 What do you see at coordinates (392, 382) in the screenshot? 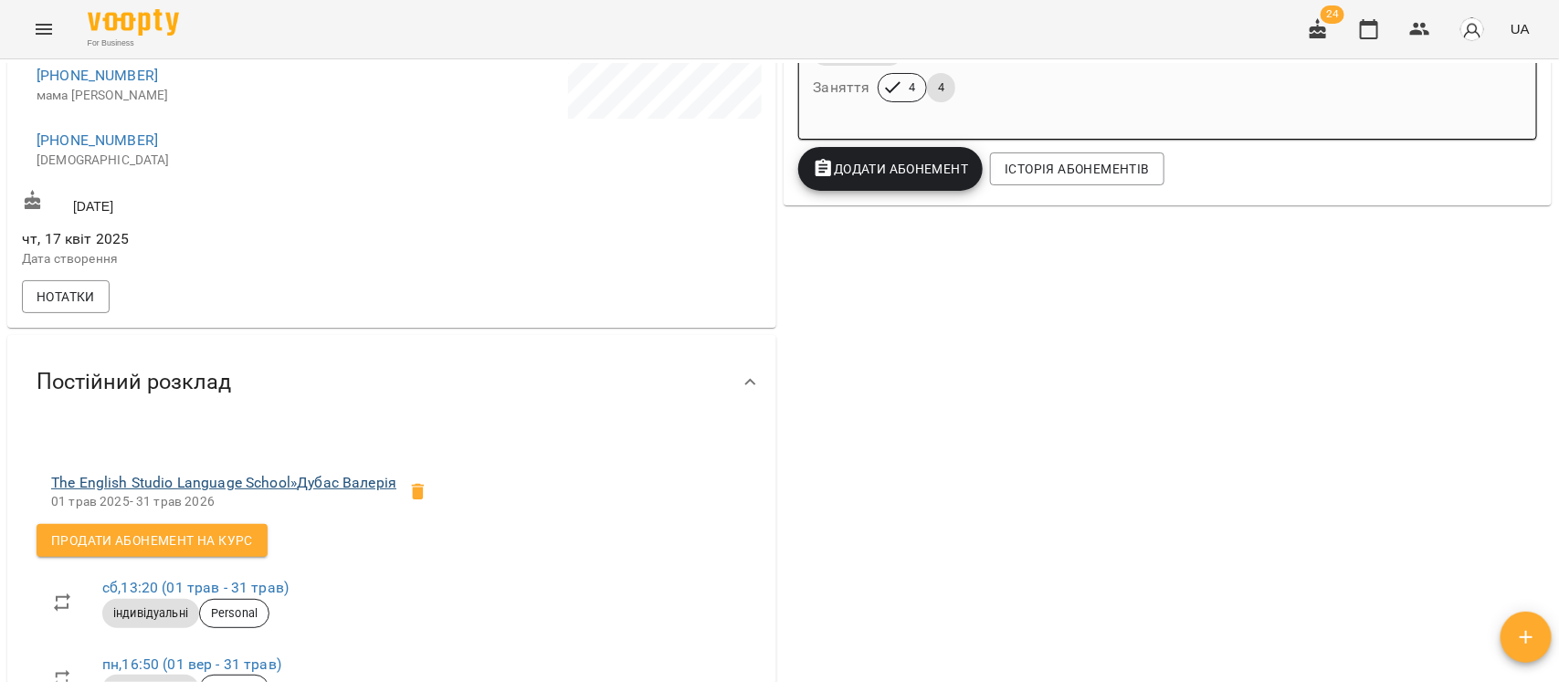
I see `div: Постійний розклад` at bounding box center [392, 382].